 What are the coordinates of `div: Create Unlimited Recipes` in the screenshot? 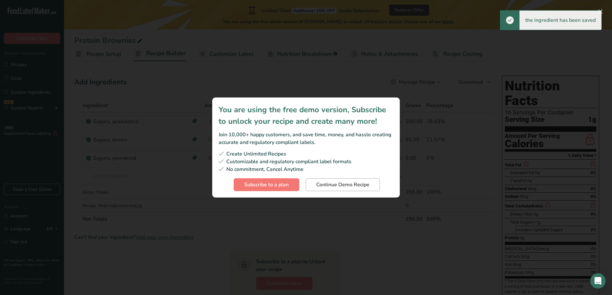 It's located at (306, 154).